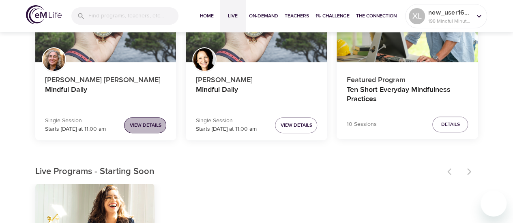 The width and height of the screenshot is (513, 223). I want to click on h4: Ten Short Everyday Mindfulness Practices, so click(407, 95).